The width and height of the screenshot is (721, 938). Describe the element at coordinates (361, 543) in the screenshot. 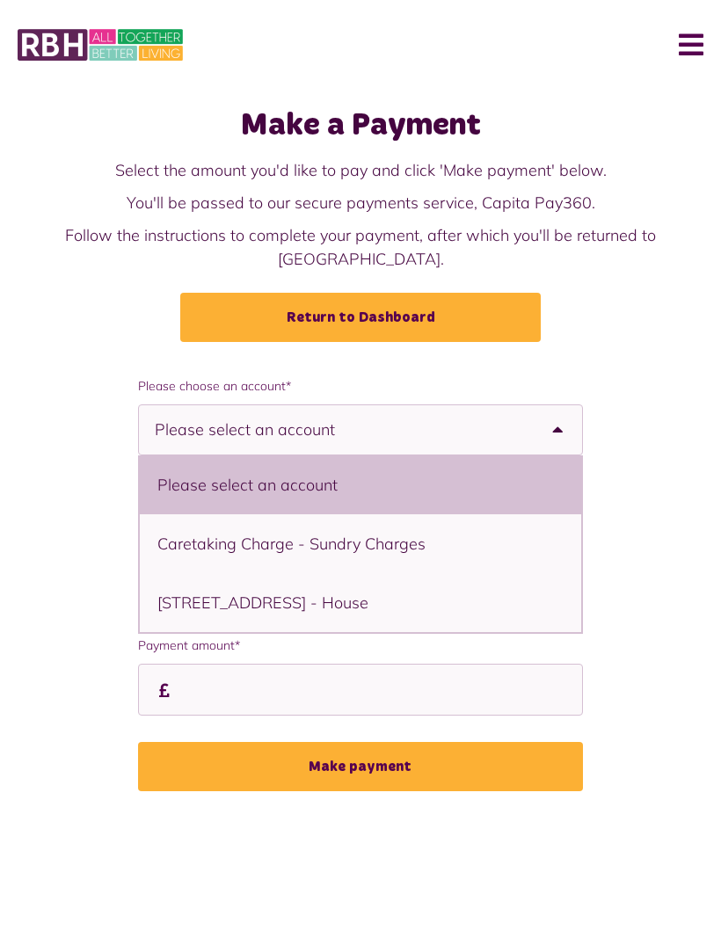

I see `li: Caretaking Charge - Sundry Charges` at that location.